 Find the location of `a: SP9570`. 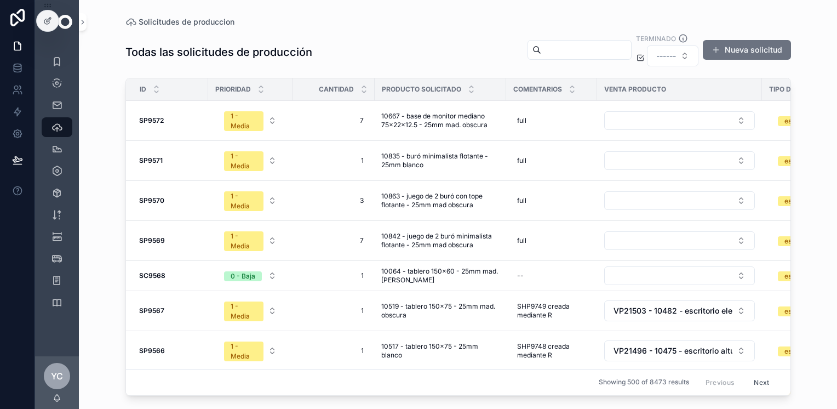

a: SP9570 is located at coordinates (170, 201).